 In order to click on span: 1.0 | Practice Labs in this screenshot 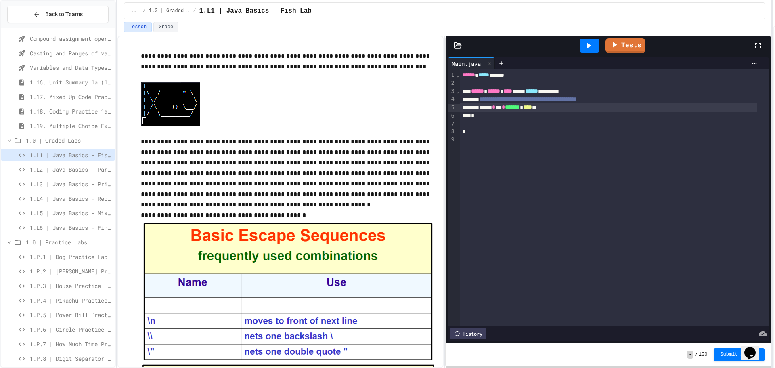, I will do `click(69, 242)`.